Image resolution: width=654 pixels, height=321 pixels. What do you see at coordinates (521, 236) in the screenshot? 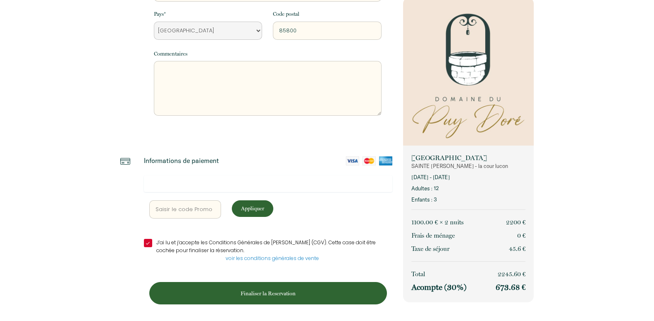
I see `p: 0 €` at bounding box center [521, 236].